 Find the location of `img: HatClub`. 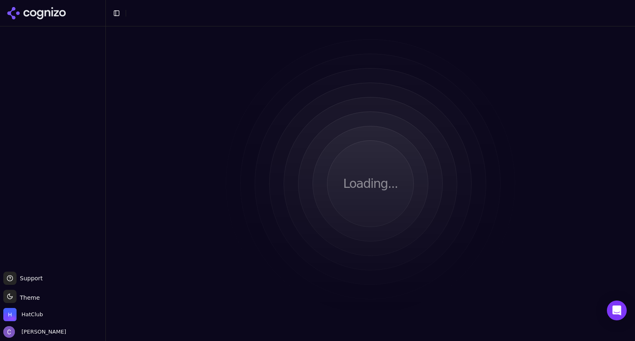

img: HatClub is located at coordinates (10, 315).